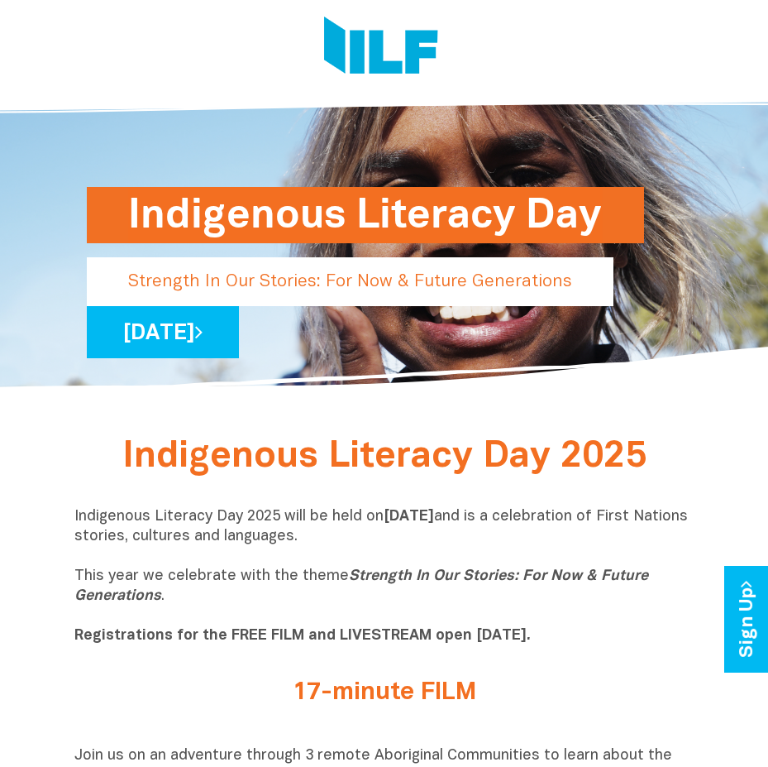 The height and width of the screenshot is (767, 768). Describe the element at coordinates (350, 281) in the screenshot. I see `p: Strength In Our Stories: For Now & Future Generations` at that location.